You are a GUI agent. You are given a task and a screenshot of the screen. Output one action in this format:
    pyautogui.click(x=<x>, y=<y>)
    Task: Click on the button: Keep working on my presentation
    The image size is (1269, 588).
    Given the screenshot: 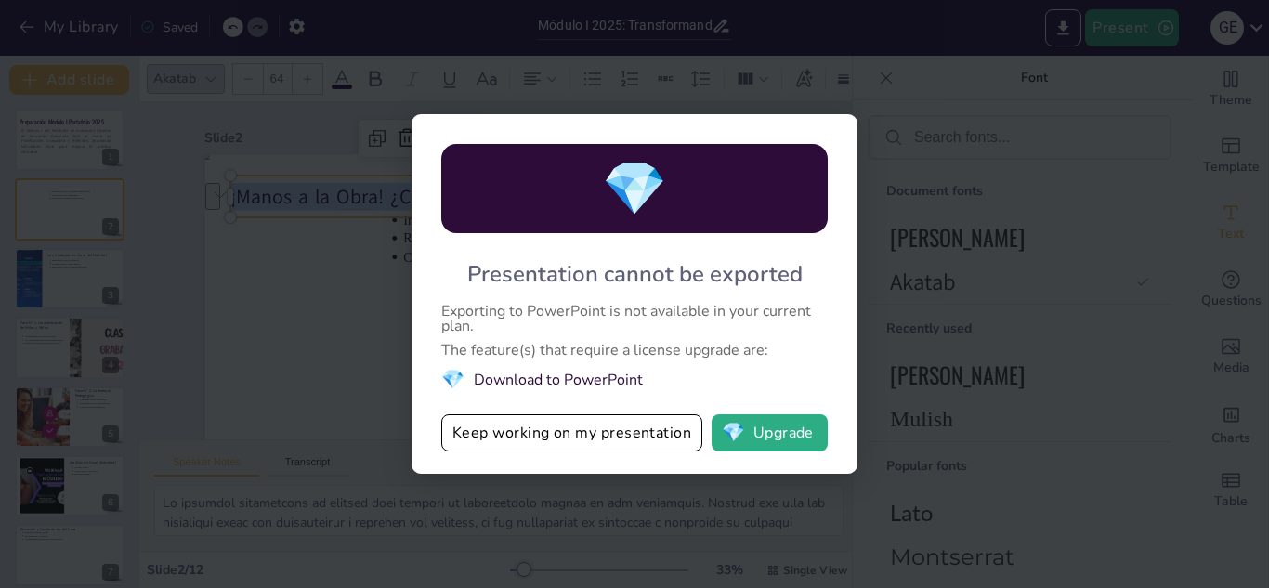 What is the action you would take?
    pyautogui.click(x=572, y=433)
    